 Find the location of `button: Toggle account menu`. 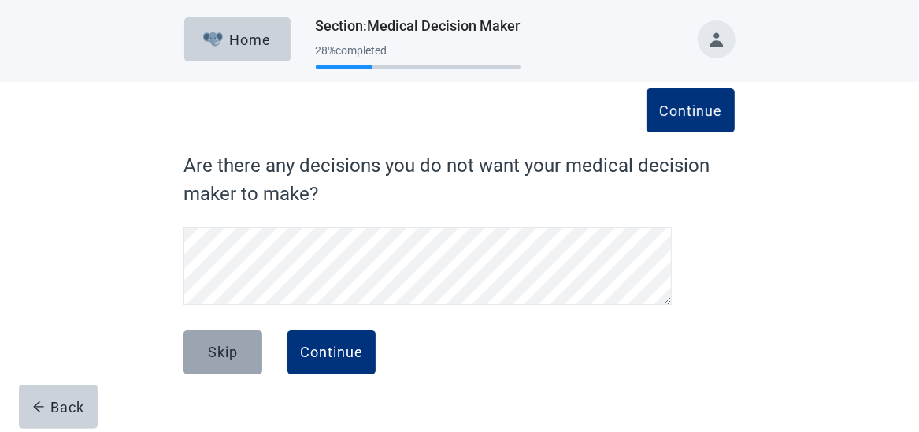

button: Toggle account menu is located at coordinates (717, 39).